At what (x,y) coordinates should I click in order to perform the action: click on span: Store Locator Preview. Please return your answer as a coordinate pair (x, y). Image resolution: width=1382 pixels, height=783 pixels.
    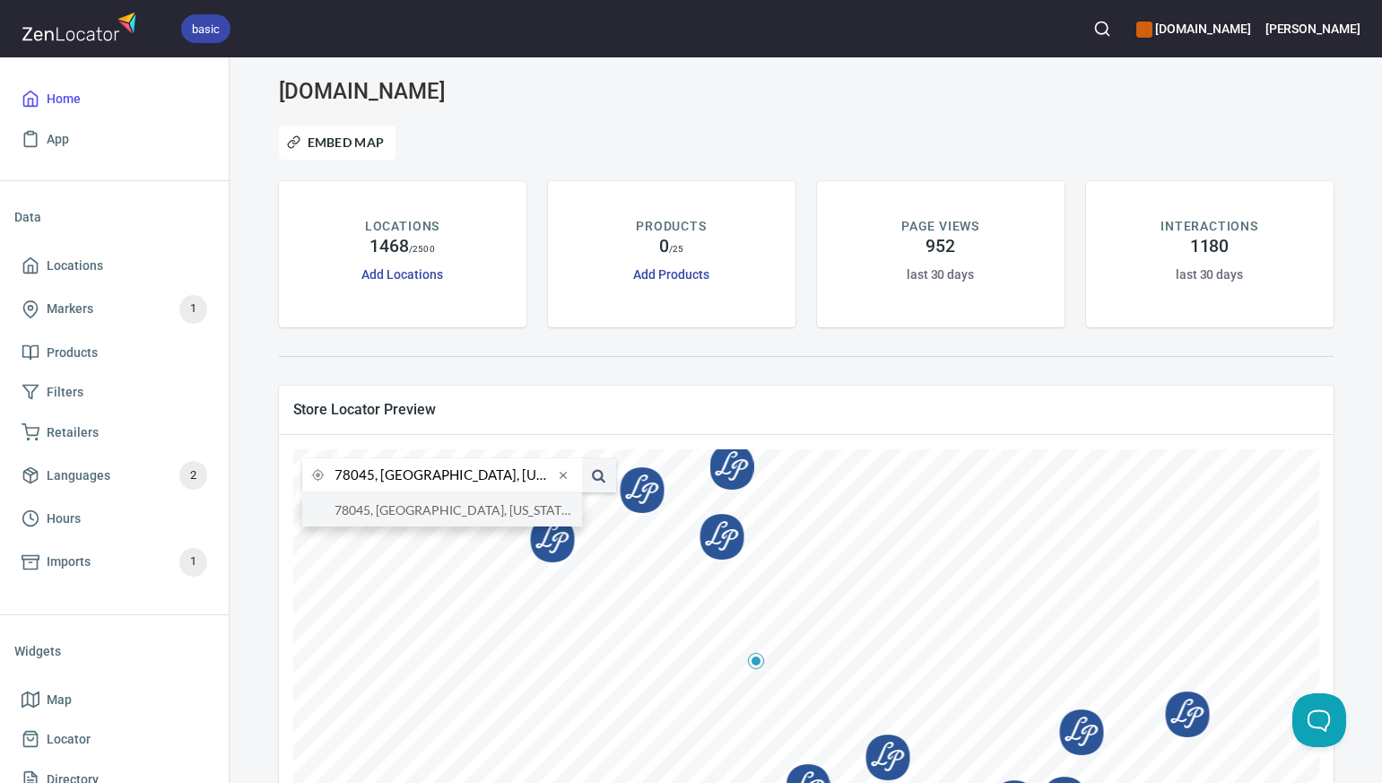
    Looking at the image, I should click on (807, 409).